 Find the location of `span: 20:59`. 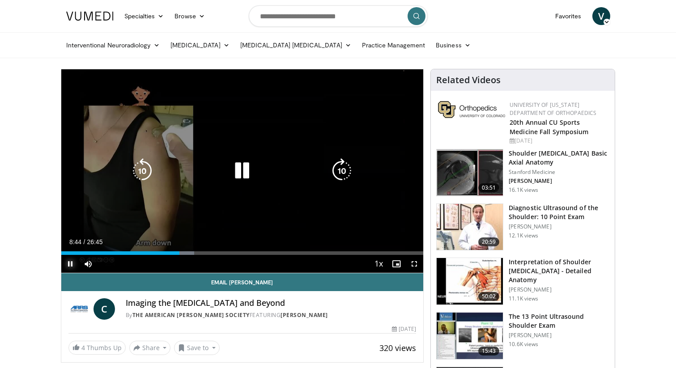

span: 20:59 is located at coordinates (489, 242).